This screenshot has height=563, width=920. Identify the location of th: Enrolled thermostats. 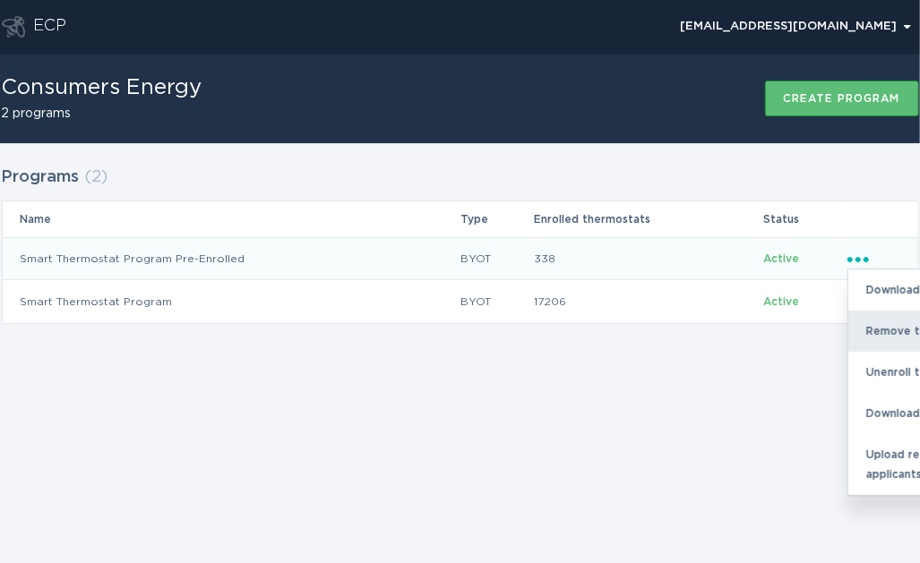
(648, 219).